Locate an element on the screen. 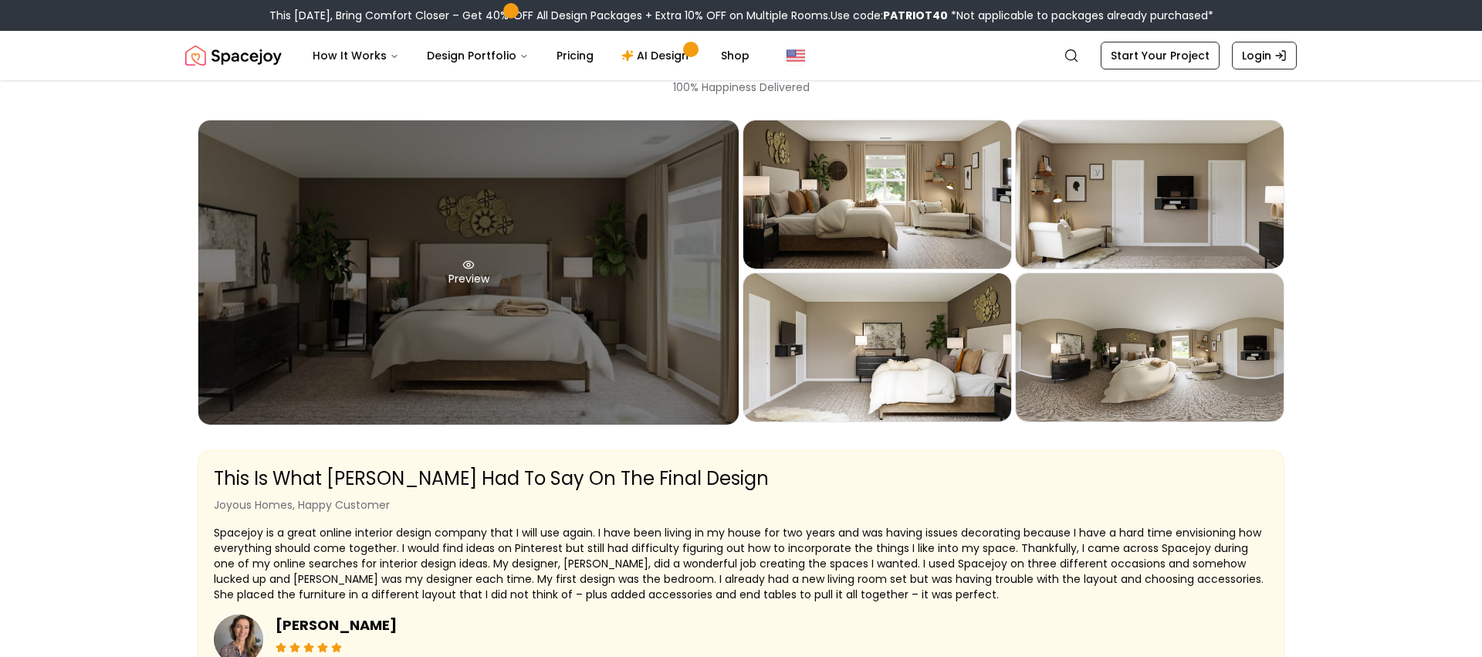 This screenshot has height=657, width=1482. a: Shop is located at coordinates (735, 56).